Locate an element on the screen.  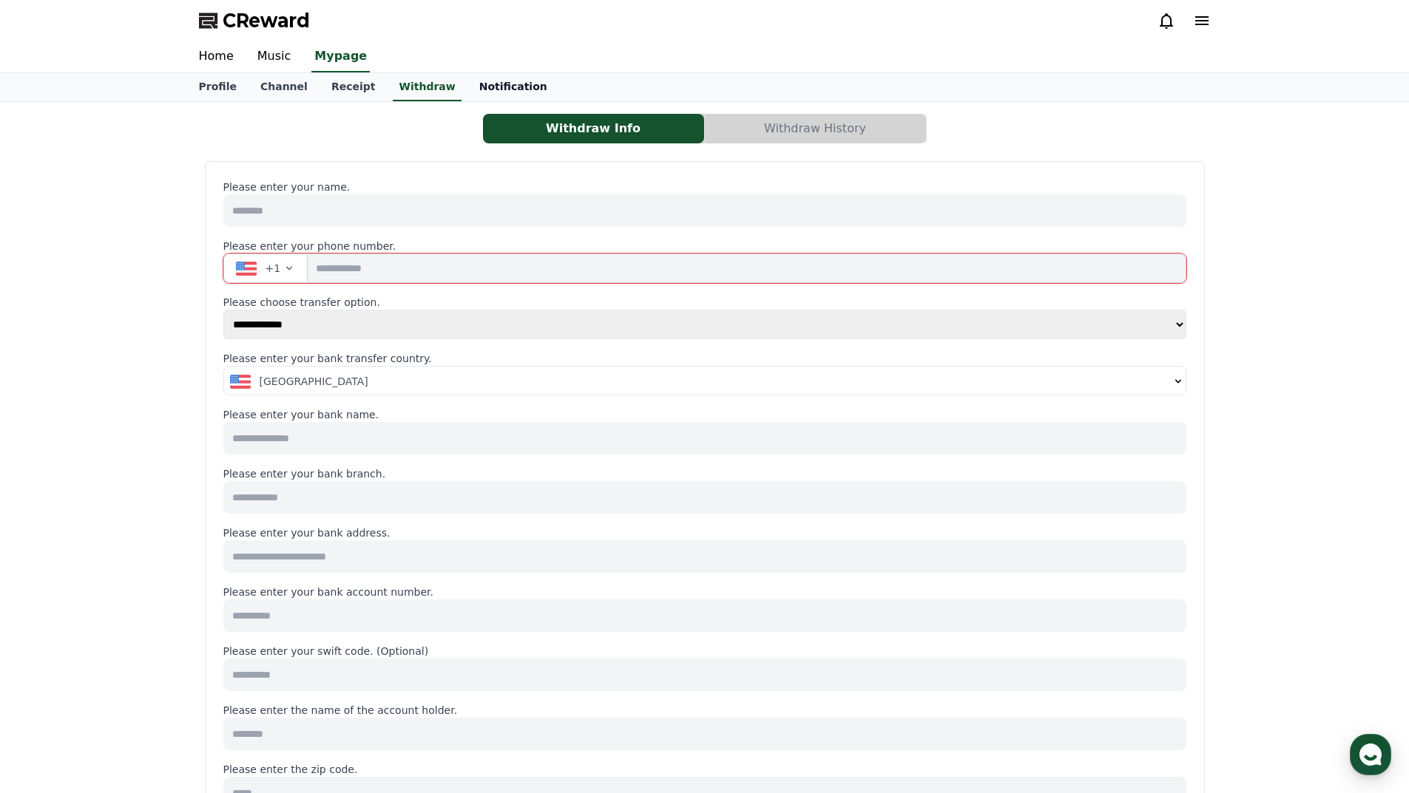
a: Receipt is located at coordinates (353, 87).